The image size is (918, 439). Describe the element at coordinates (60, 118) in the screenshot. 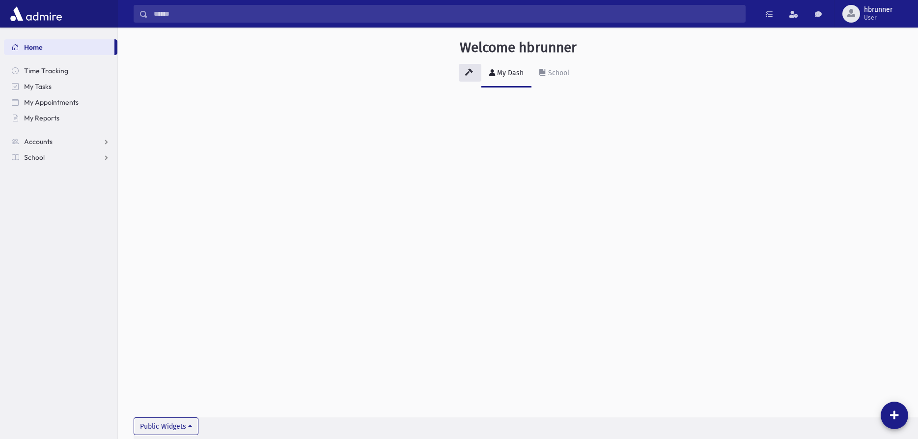

I see `a: My Reports` at that location.